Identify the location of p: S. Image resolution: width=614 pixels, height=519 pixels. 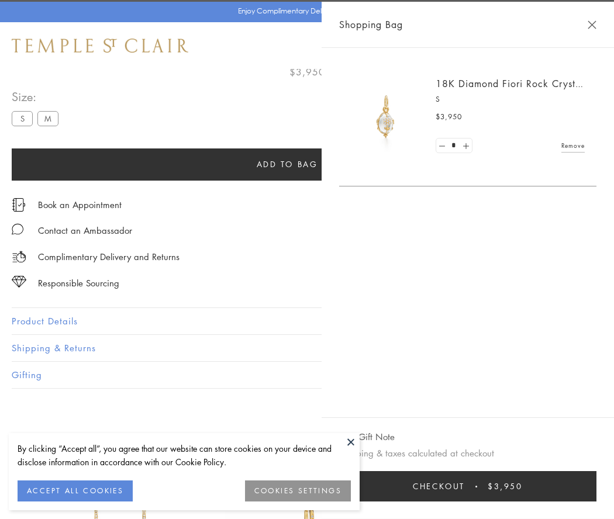
(510, 99).